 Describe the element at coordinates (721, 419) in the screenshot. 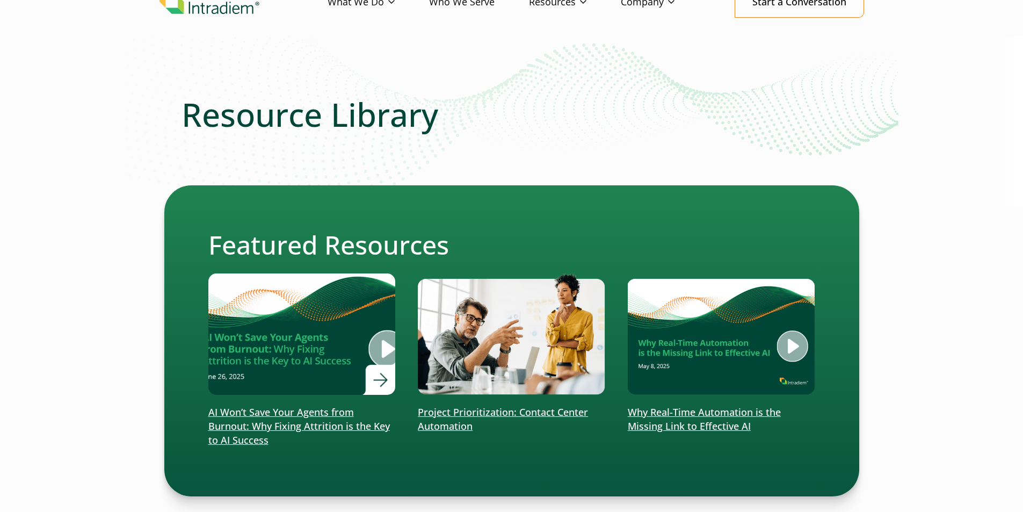

I see `p: Why Real-Time Automation is the Missing Link to Effective AI` at that location.